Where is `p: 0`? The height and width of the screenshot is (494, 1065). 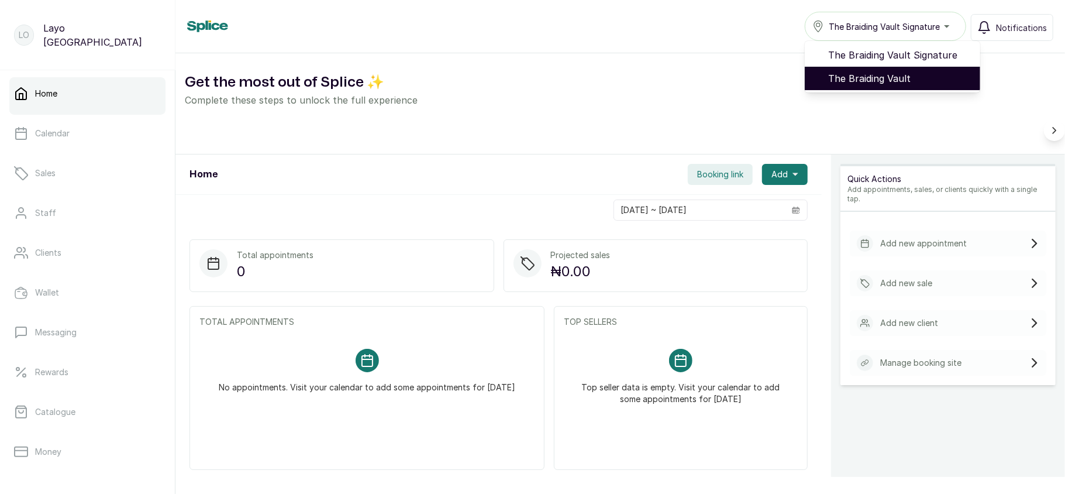
p: 0 is located at coordinates (275, 271).